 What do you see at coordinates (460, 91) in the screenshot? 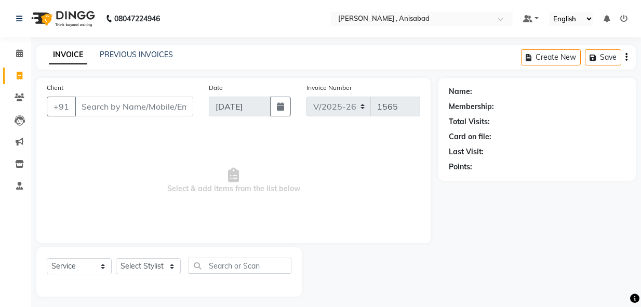
I see `div: Name:` at bounding box center [460, 91].